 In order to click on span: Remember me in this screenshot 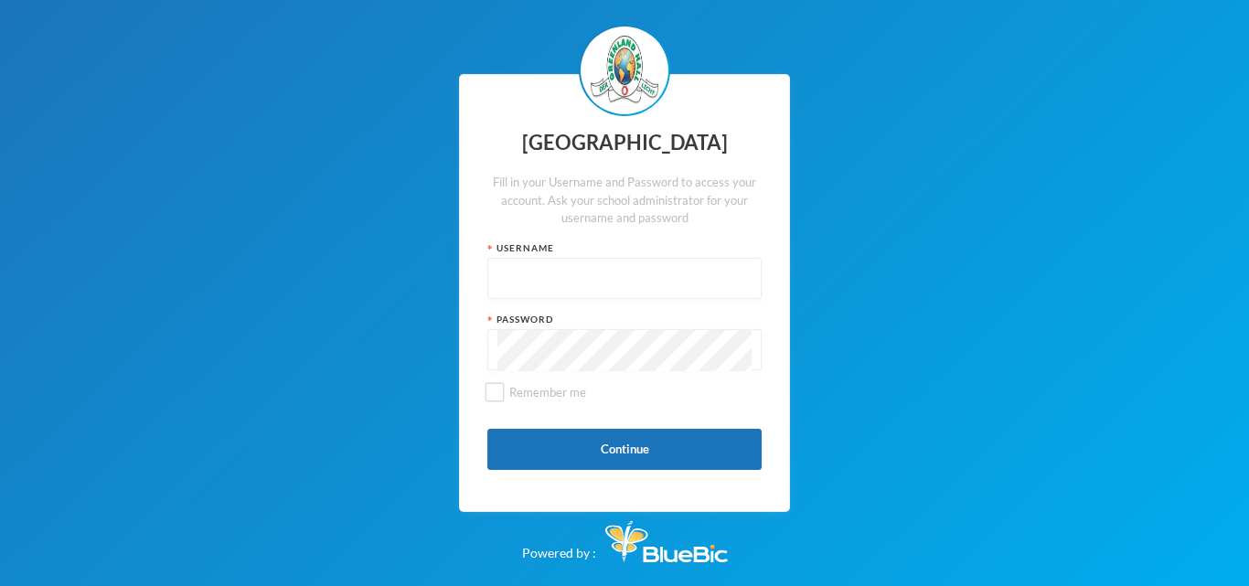, I will do `click(548, 392)`.